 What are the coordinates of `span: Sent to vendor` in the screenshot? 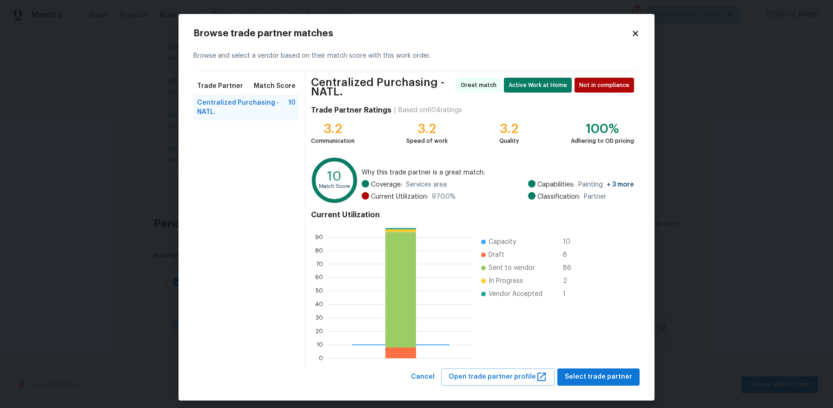 It's located at (512, 268).